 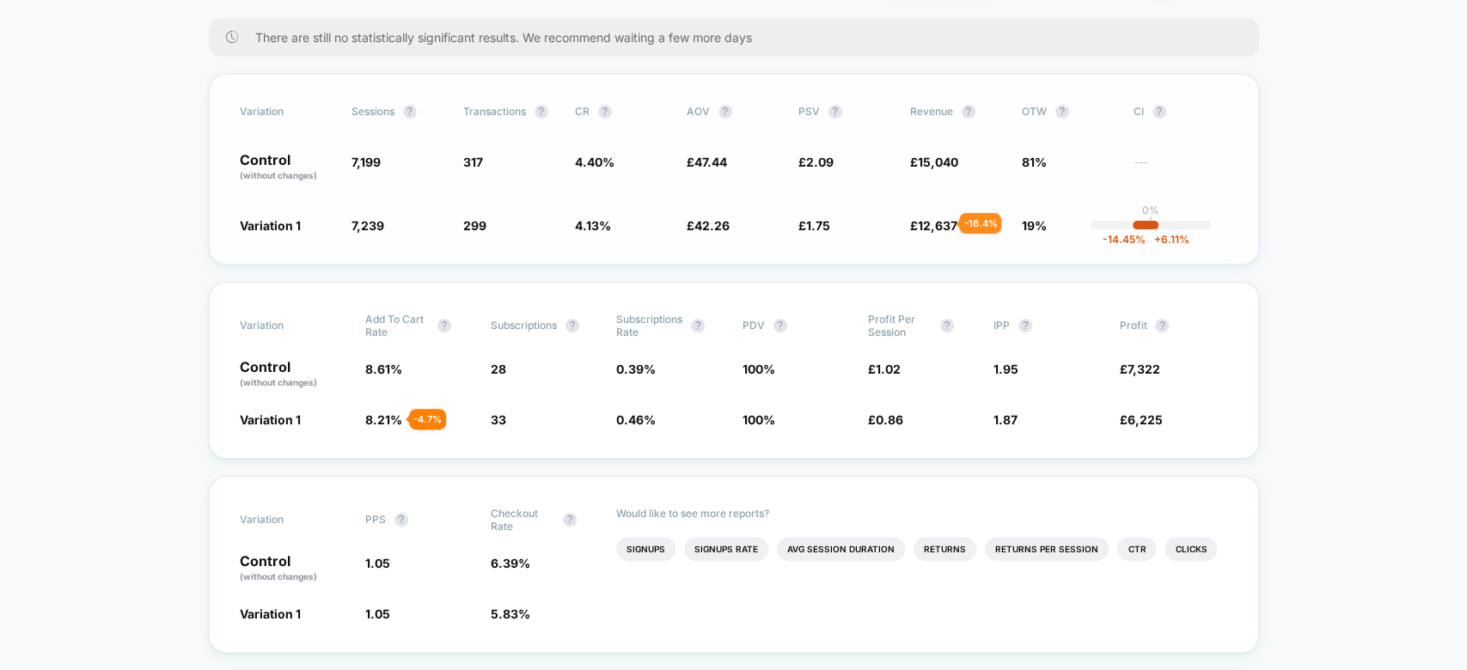 What do you see at coordinates (809, 111) in the screenshot?
I see `span: PSV` at bounding box center [809, 111].